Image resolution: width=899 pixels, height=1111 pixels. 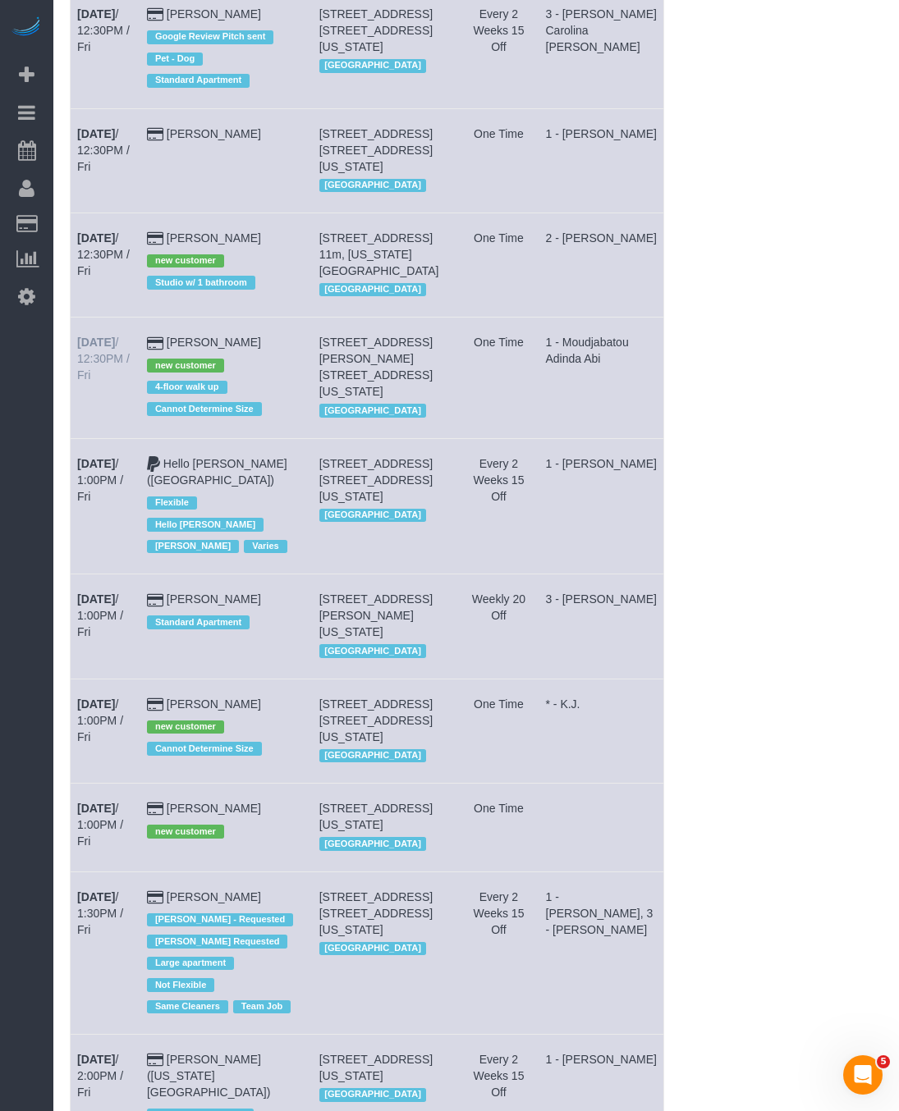 What do you see at coordinates (204, 749) in the screenshot?
I see `span: Cannot Determine Size` at bounding box center [204, 749].